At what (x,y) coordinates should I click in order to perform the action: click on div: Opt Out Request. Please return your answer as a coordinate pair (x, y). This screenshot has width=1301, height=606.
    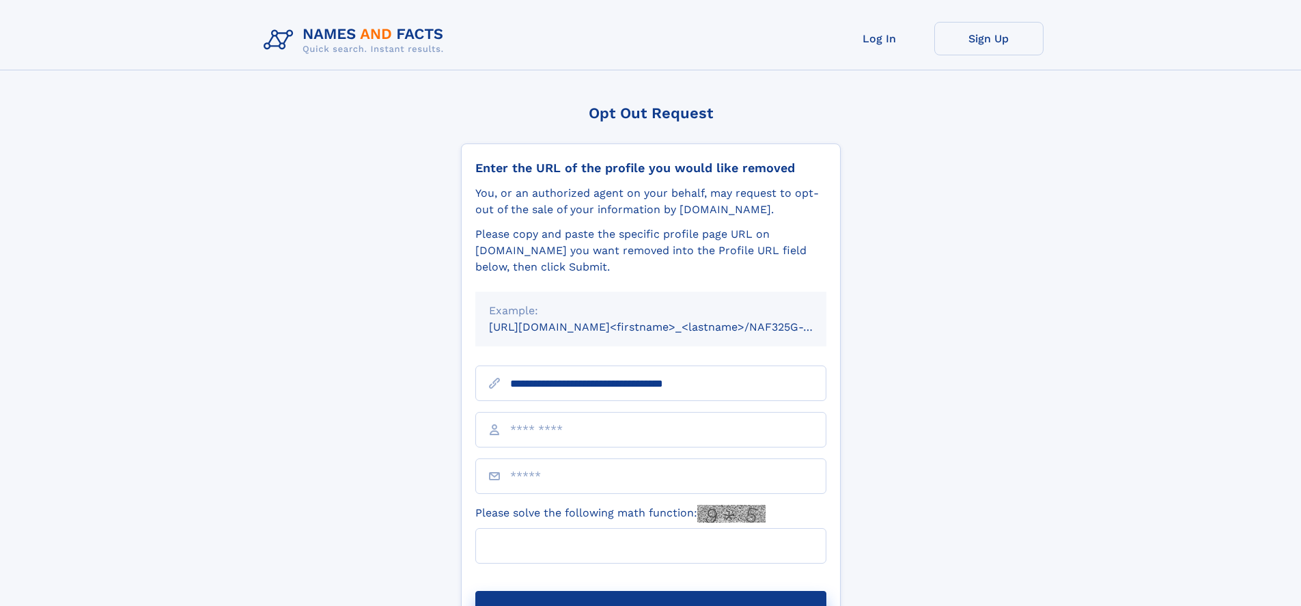
    Looking at the image, I should click on (651, 113).